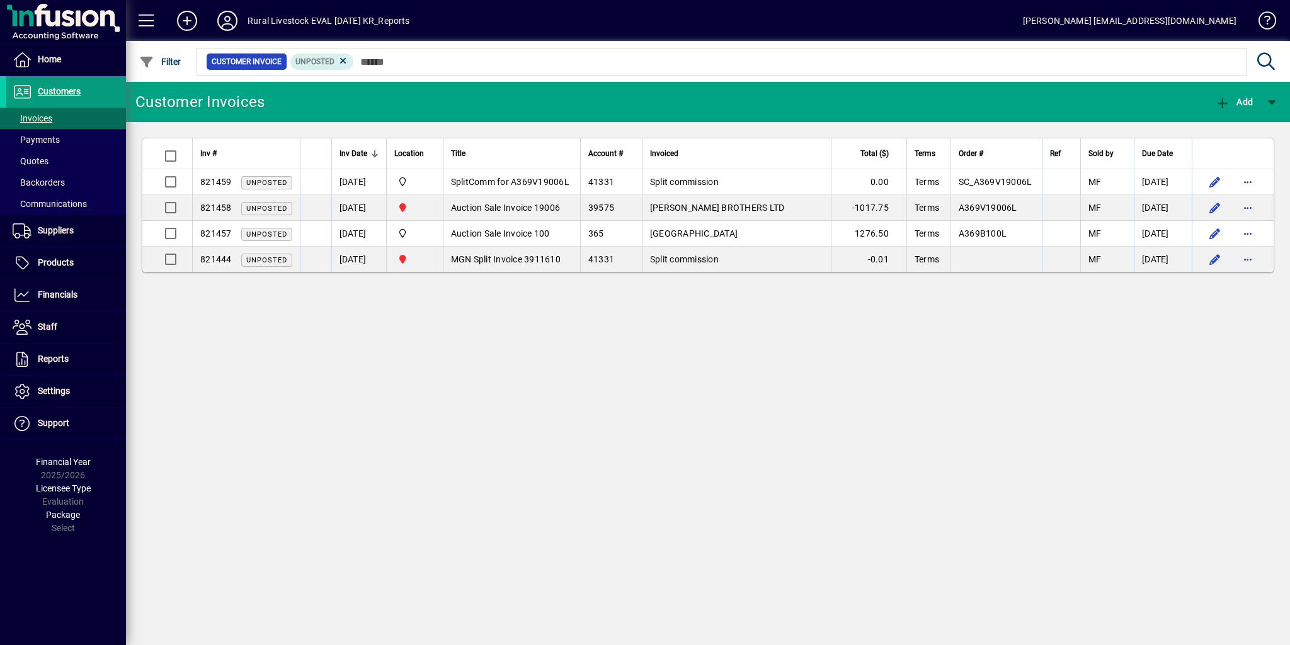 Image resolution: width=1290 pixels, height=645 pixels. Describe the element at coordinates (246, 62) in the screenshot. I see `span: Customer Invoice` at that location.